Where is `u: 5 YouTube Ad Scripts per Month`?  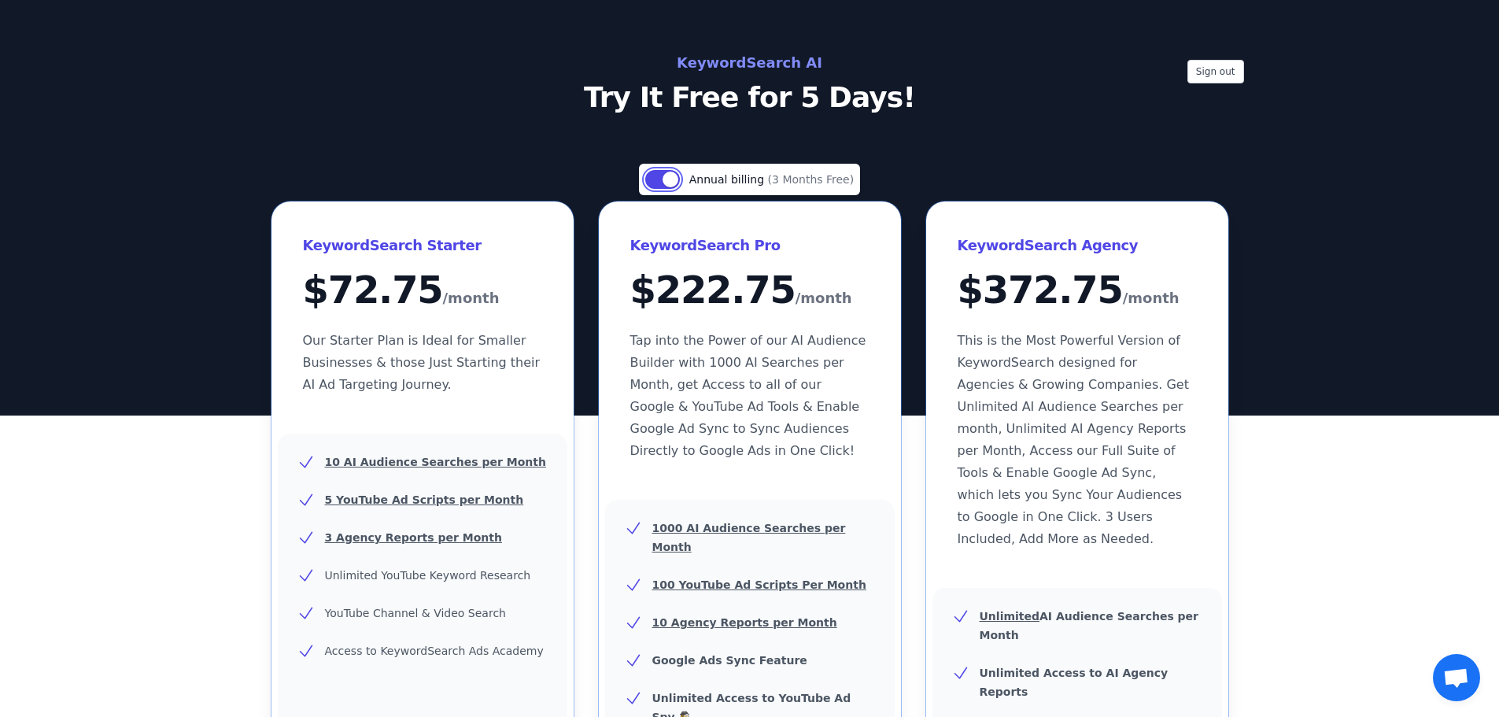
u: 5 YouTube Ad Scripts per Month is located at coordinates (424, 500).